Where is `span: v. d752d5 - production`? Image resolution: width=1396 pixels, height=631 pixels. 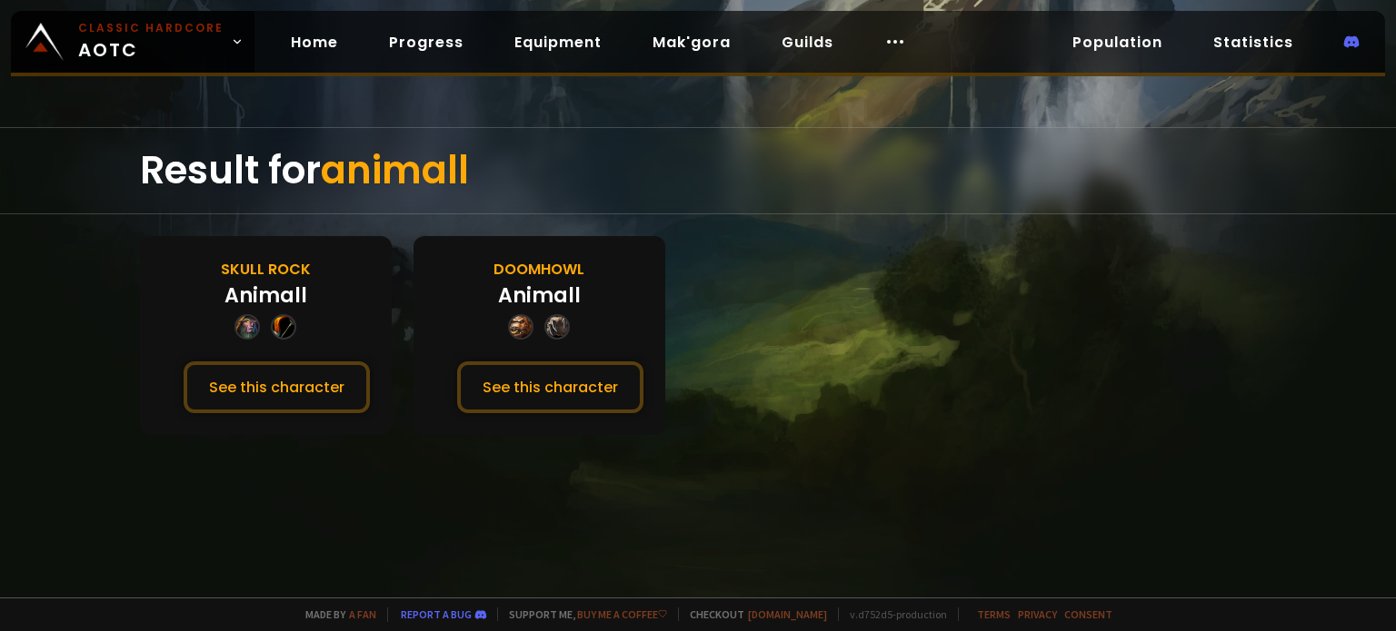
span: v. d752d5 - production is located at coordinates (892, 614).